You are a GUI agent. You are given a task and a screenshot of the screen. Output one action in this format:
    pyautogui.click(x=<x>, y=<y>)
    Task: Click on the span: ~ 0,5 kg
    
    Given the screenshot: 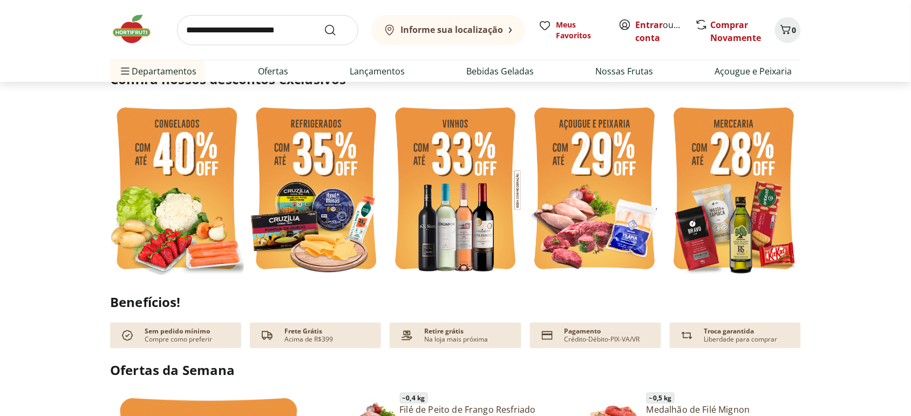 What is the action you would take?
    pyautogui.click(x=661, y=398)
    